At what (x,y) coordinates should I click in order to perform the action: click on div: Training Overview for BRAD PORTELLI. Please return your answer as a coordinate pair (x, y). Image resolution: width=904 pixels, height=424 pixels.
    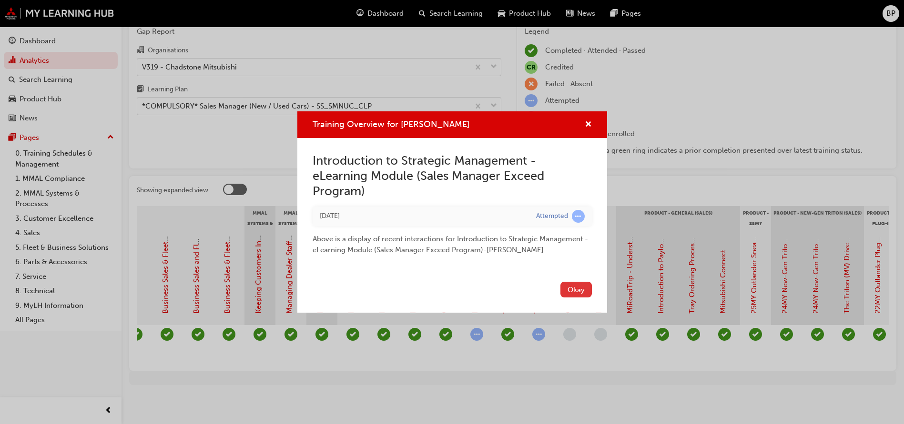
    Looking at the image, I should click on (452, 212).